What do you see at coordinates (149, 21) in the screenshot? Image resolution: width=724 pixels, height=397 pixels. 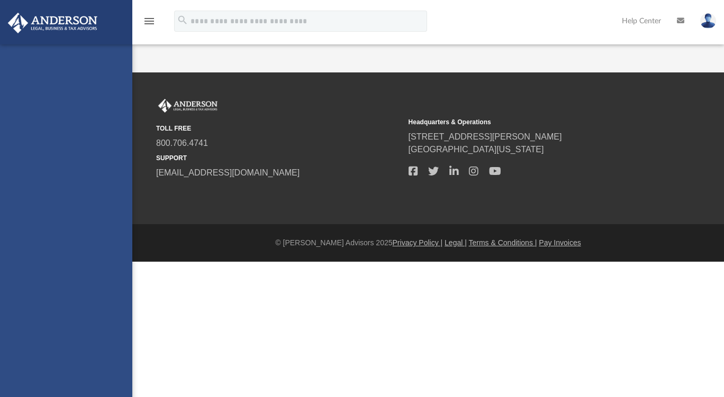 I see `i: menu` at bounding box center [149, 21].